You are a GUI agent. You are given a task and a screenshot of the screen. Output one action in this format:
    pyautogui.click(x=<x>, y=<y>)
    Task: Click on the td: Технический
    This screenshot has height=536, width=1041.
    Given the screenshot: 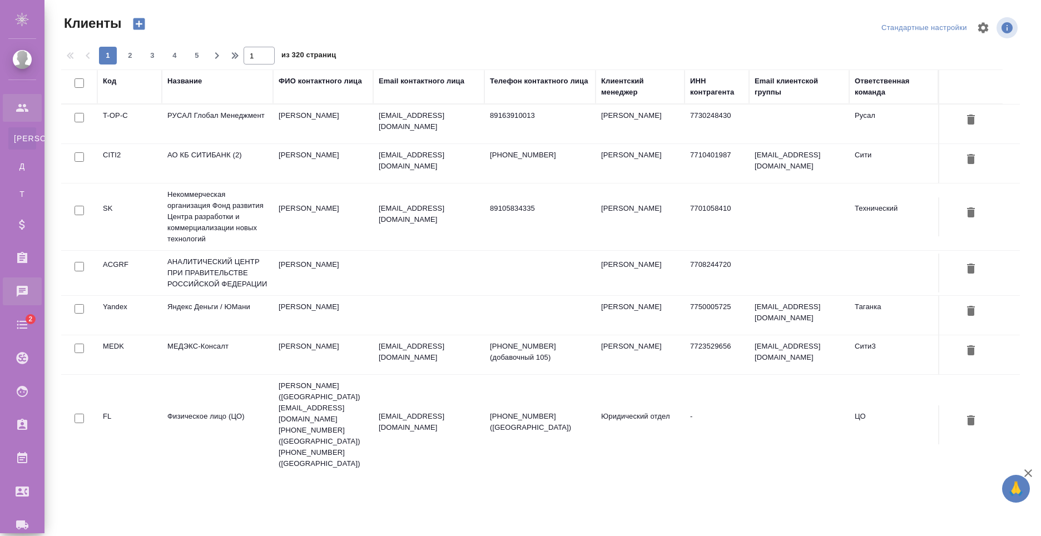 What is the action you would take?
    pyautogui.click(x=894, y=217)
    